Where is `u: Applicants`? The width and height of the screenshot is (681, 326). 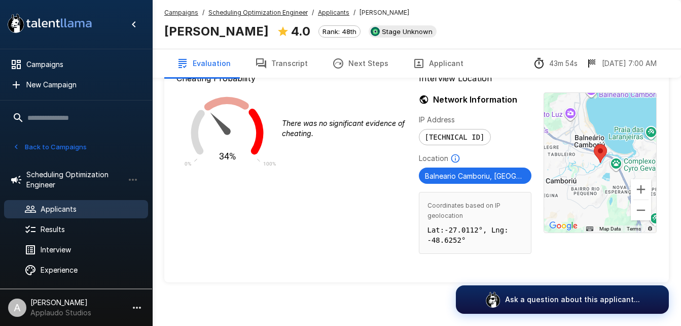 u: Applicants is located at coordinates (334, 12).